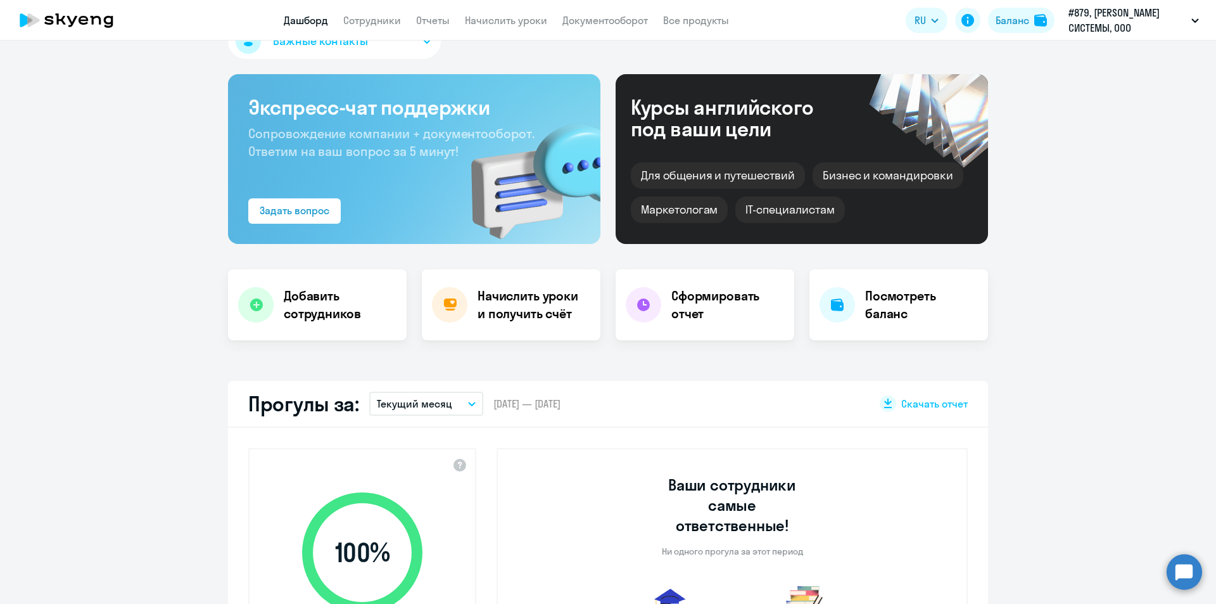 The width and height of the screenshot is (1216, 604). What do you see at coordinates (728, 305) in the screenshot?
I see `h4: Сформировать отчет` at bounding box center [728, 305].